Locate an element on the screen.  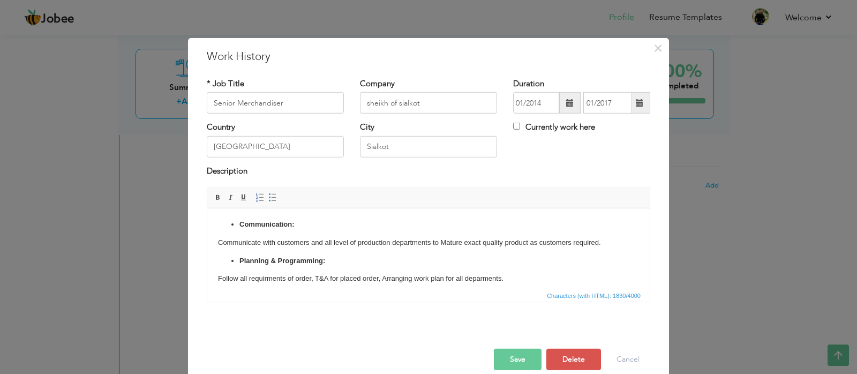
span: Characters (with HTML): 1830/4000 is located at coordinates (593, 296).